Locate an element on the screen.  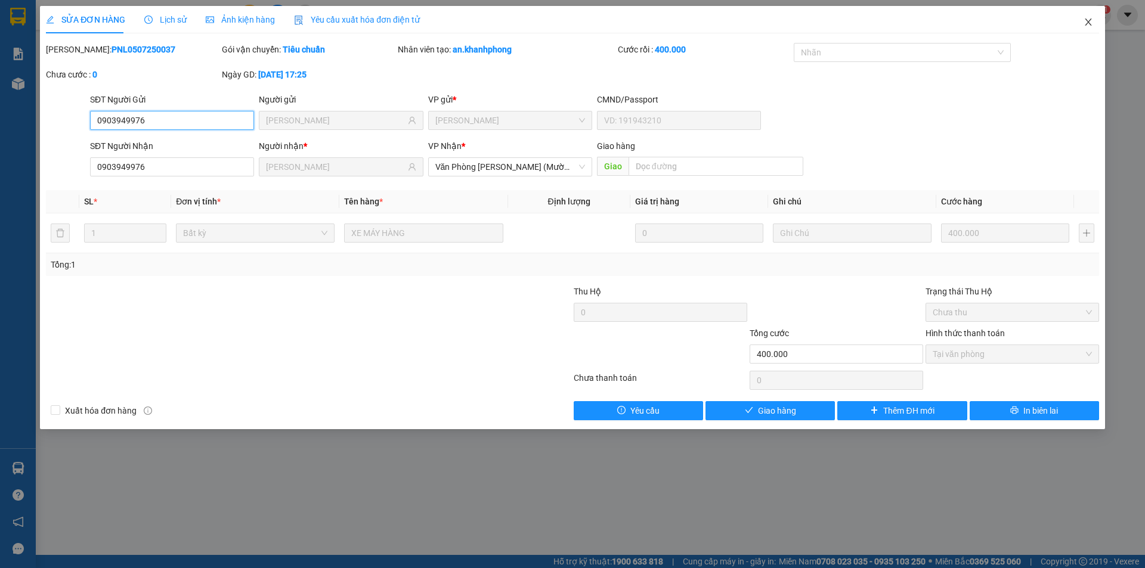
b: 400.000 is located at coordinates (670, 49).